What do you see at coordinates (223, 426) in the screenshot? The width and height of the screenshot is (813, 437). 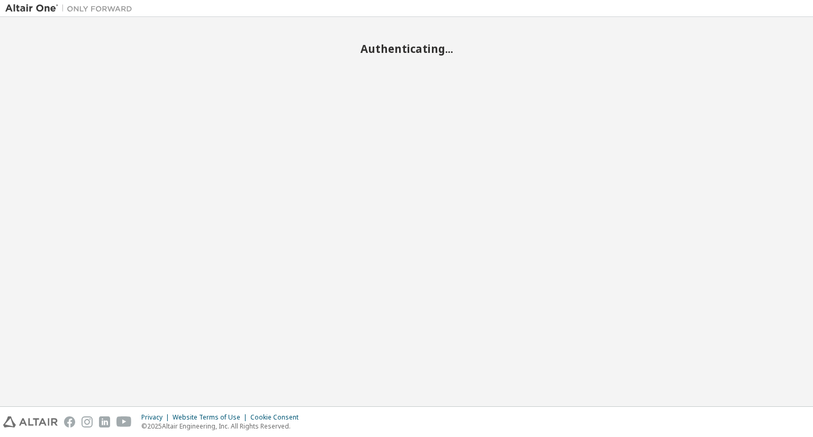 I see `p: © 2025 Altair Engineering, Inc. All Rights Reserved.` at bounding box center [223, 426].